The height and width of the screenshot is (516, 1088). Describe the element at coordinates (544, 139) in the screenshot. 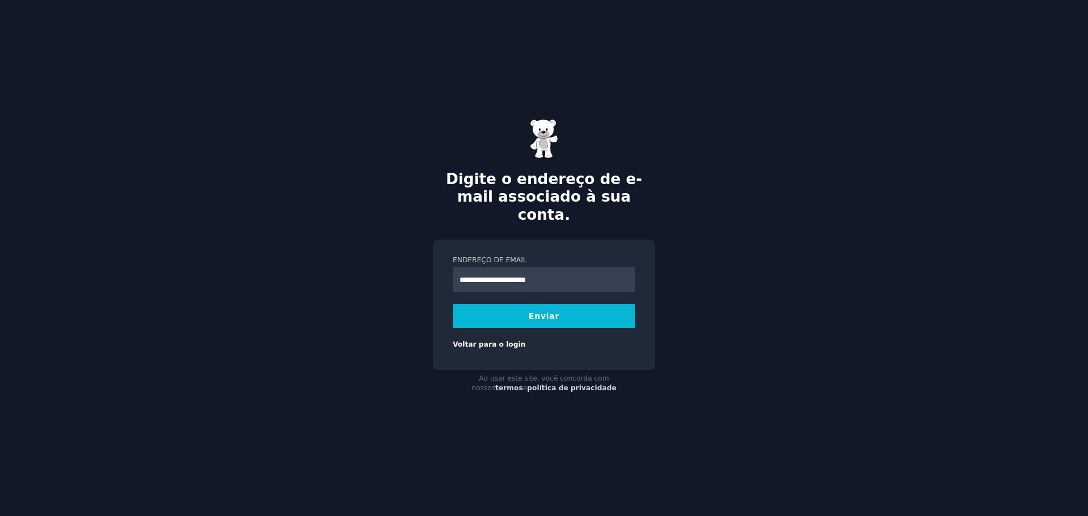

I see `img: Ursinho de goma` at that location.